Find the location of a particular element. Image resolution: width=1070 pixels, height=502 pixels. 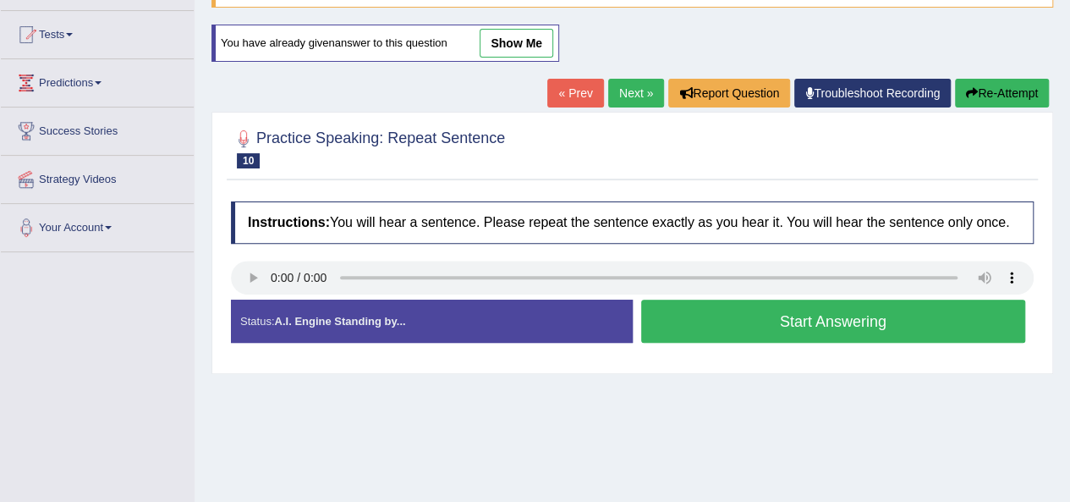

a: Troubleshoot Recording is located at coordinates (872, 93).